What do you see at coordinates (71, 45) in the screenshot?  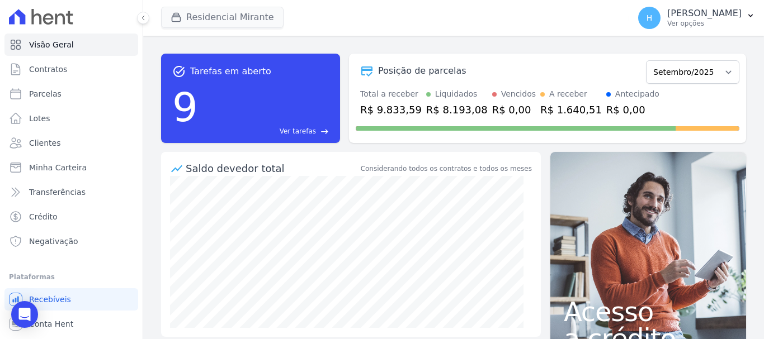 I see `a: Visão Geral` at bounding box center [71, 45].